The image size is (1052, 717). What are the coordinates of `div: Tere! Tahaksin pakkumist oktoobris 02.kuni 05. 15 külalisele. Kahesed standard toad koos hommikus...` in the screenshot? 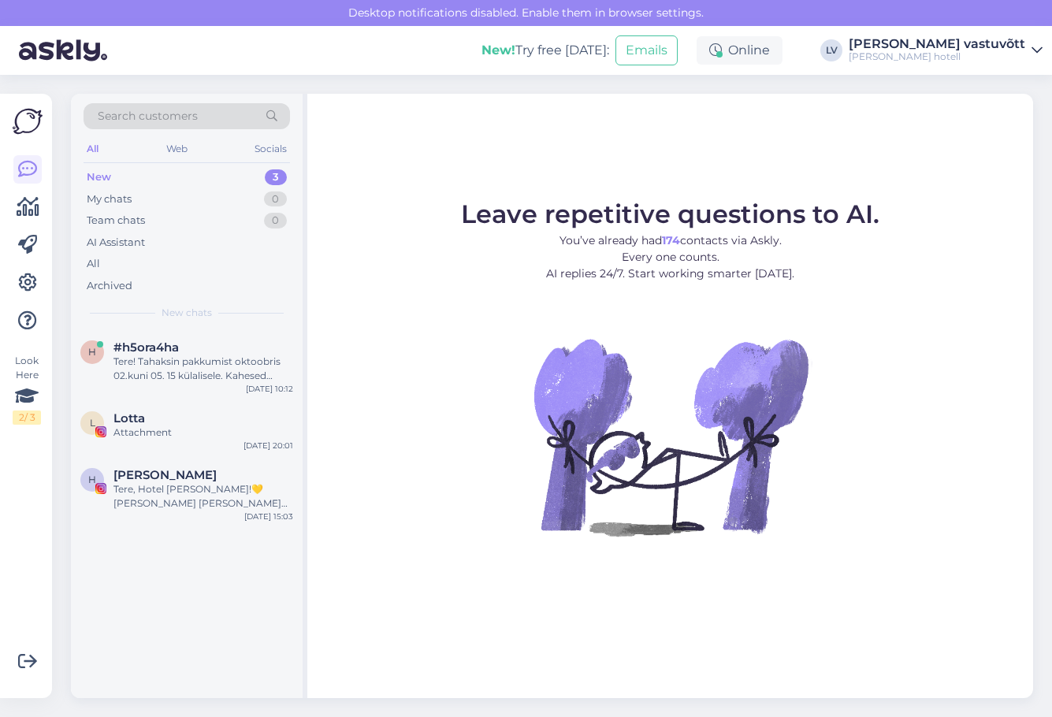 It's located at (203, 369).